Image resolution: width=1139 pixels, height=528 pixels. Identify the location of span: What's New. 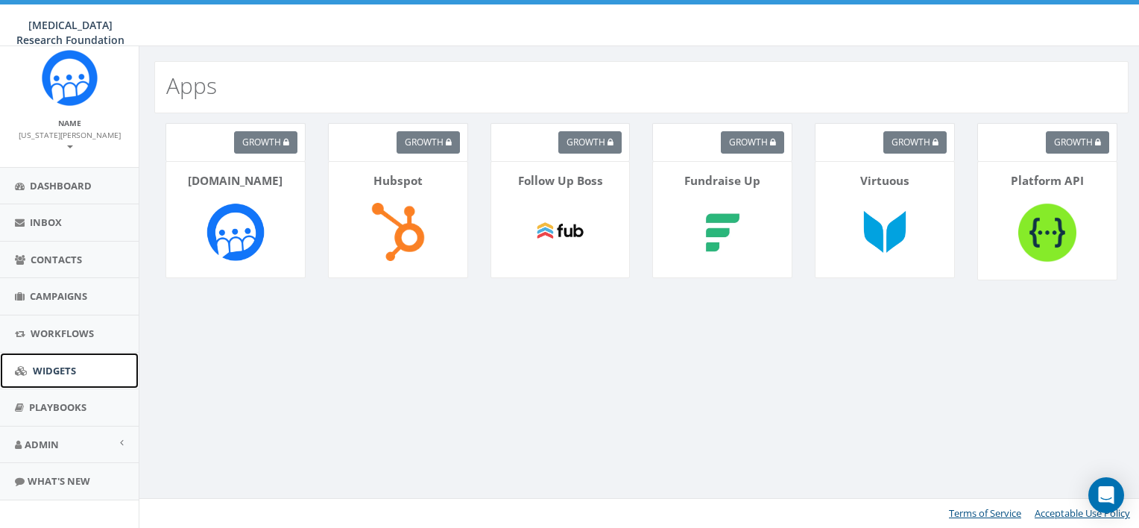
(59, 481).